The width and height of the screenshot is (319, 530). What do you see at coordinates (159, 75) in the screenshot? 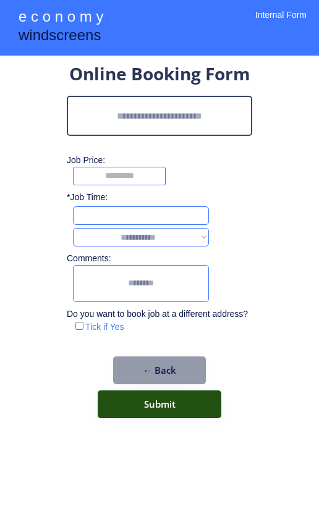
I see `div: Online Booking Form` at bounding box center [159, 75].